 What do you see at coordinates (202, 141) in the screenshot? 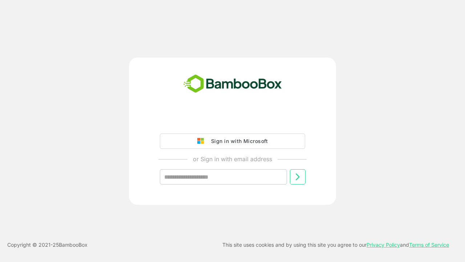
I see `img: google` at bounding box center [202, 141].